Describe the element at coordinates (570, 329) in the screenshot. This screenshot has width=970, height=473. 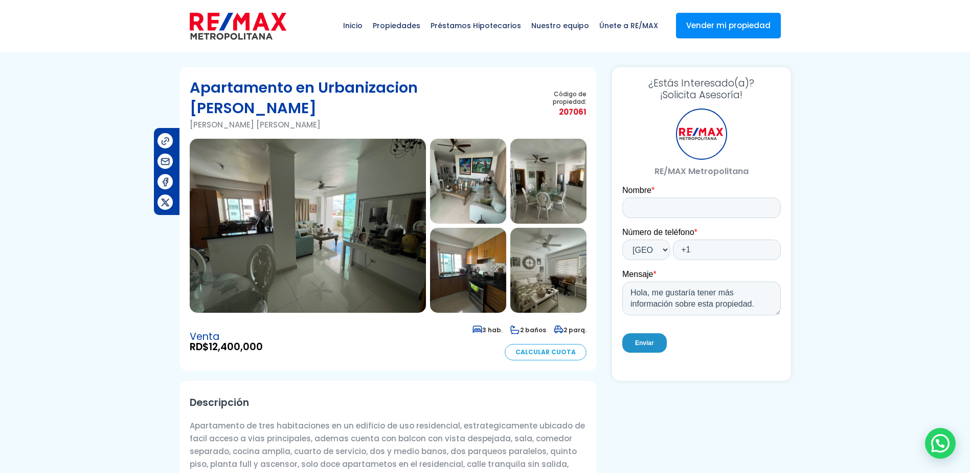
I see `span: 2 parq.` at that location.